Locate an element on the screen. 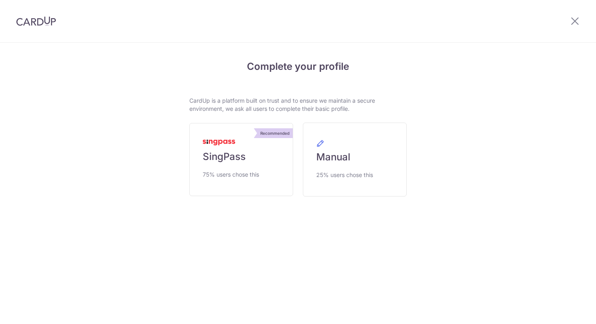 The image size is (596, 324). h4: Complete your profile is located at coordinates (298, 67).